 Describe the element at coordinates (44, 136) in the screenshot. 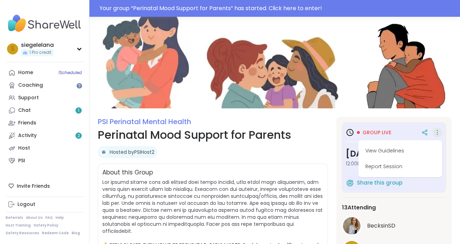

I see `a: Activity2` at that location.